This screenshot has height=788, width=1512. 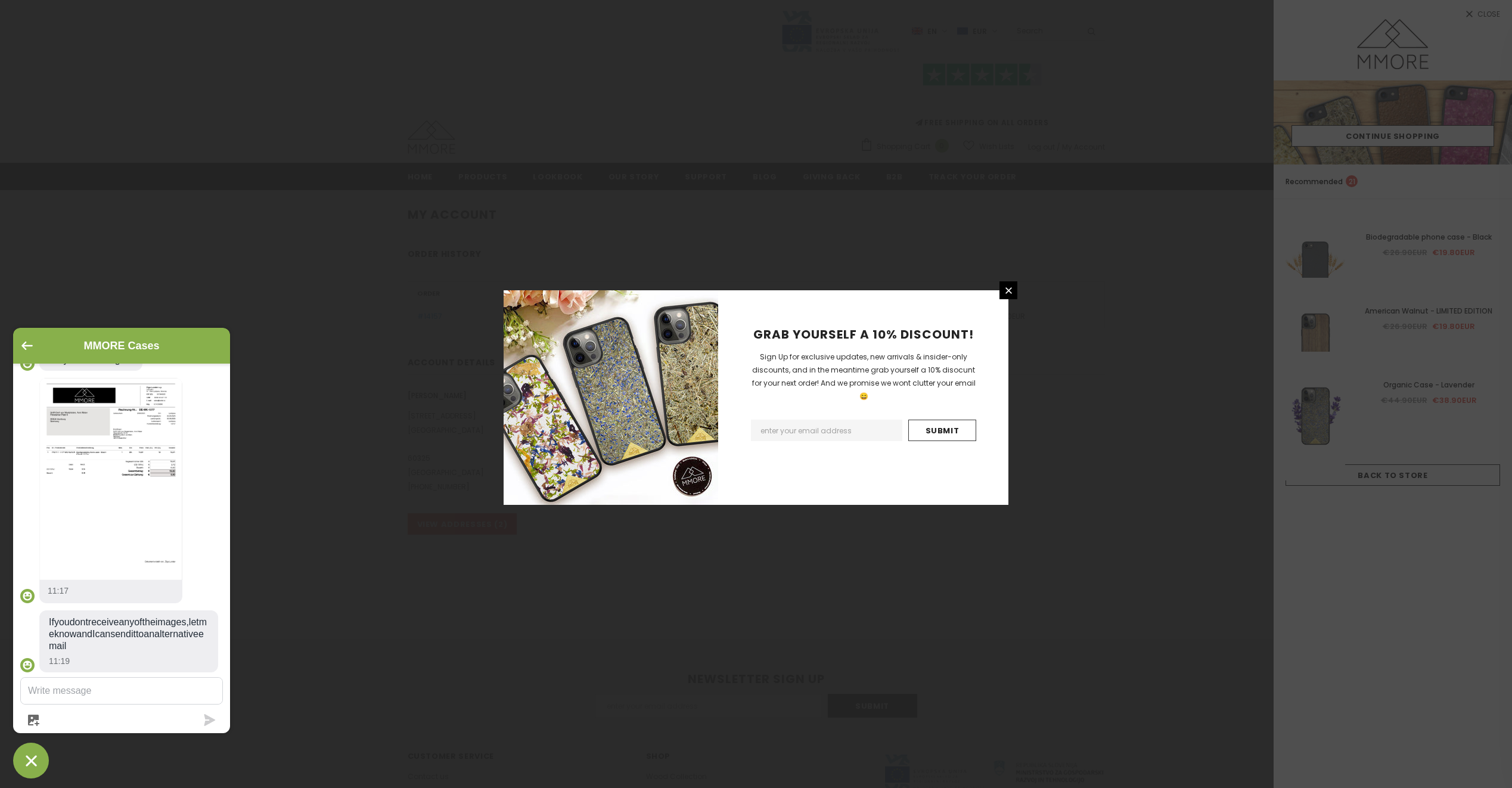 I want to click on span: GRAB YOURSELF A 10% DISCOUNT!, so click(x=863, y=335).